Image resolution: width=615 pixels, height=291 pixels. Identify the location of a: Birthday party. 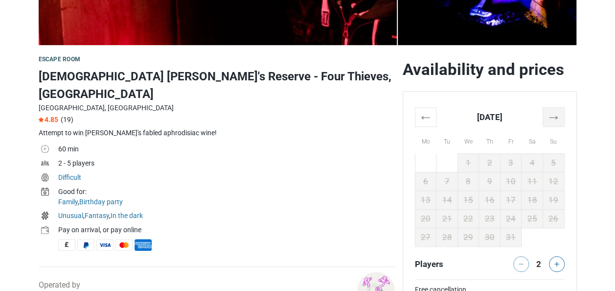
(101, 202).